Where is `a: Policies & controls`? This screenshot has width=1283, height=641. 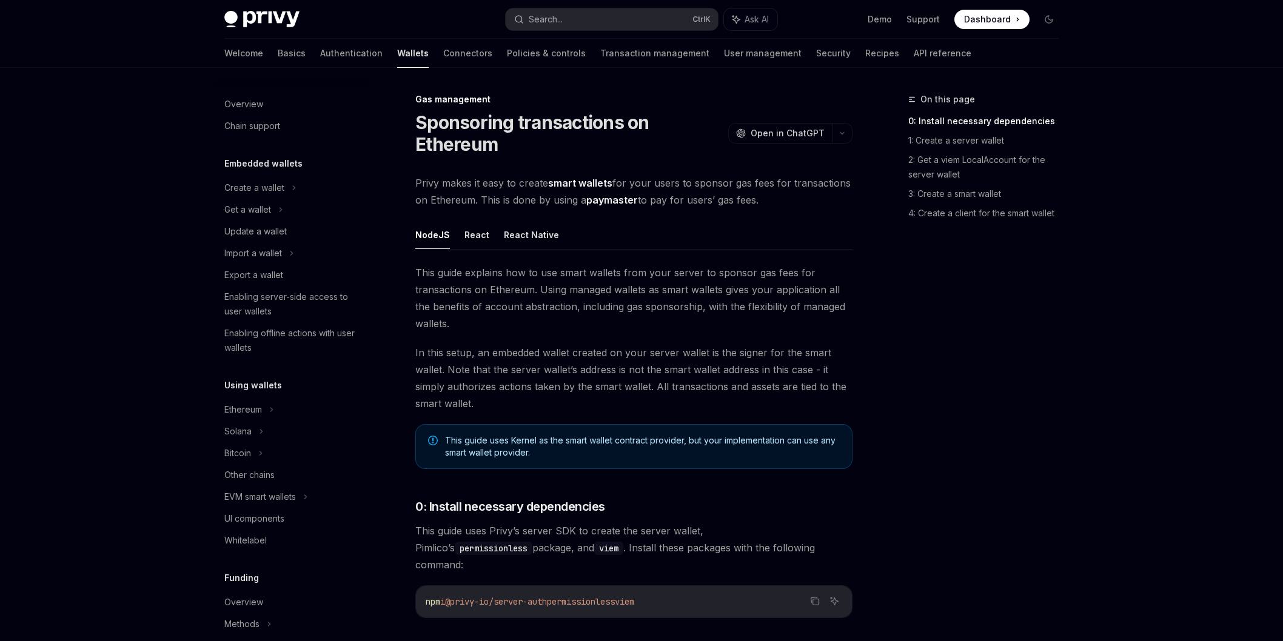 a: Policies & controls is located at coordinates (546, 53).